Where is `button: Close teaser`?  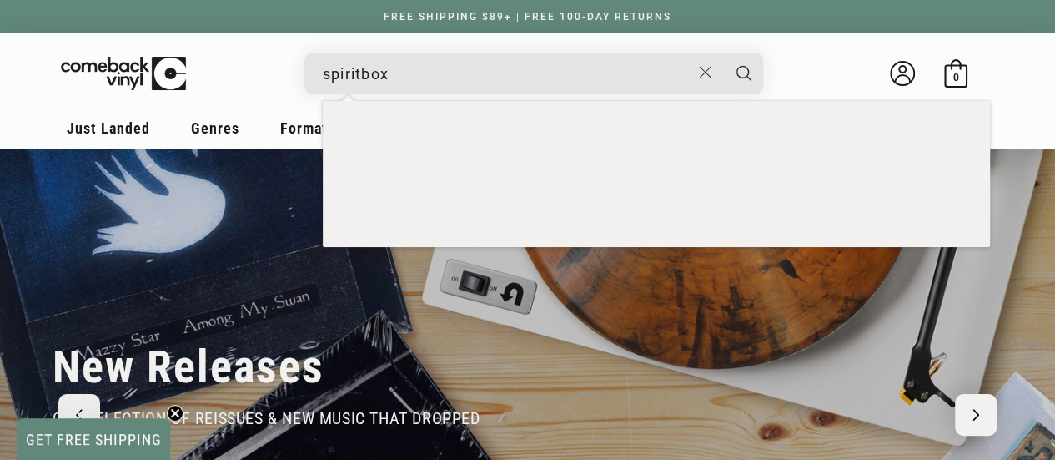
button: Close teaser is located at coordinates (175, 413).